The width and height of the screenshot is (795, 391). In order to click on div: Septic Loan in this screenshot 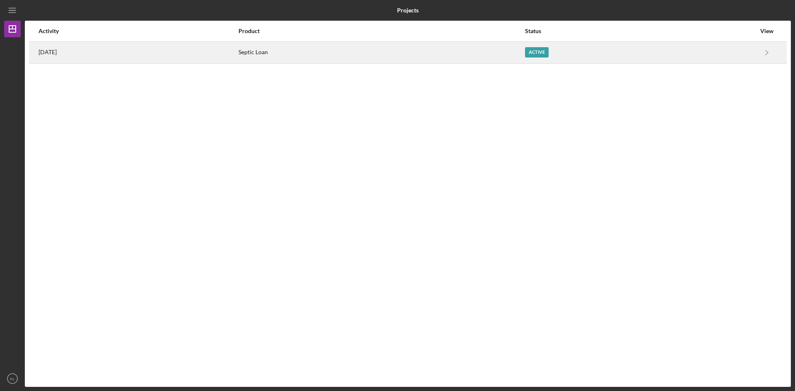, I will do `click(381, 53)`.